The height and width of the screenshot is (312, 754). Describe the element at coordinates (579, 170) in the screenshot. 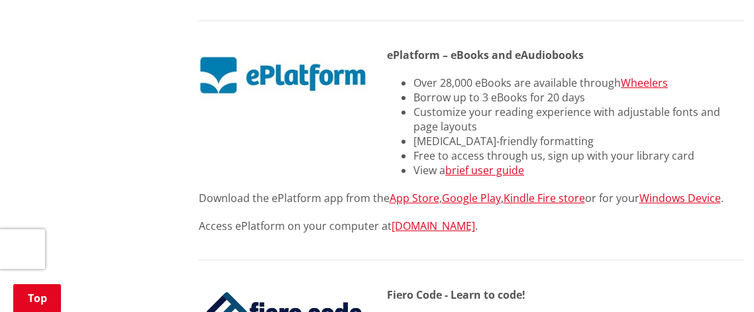

I see `li: View a` at that location.